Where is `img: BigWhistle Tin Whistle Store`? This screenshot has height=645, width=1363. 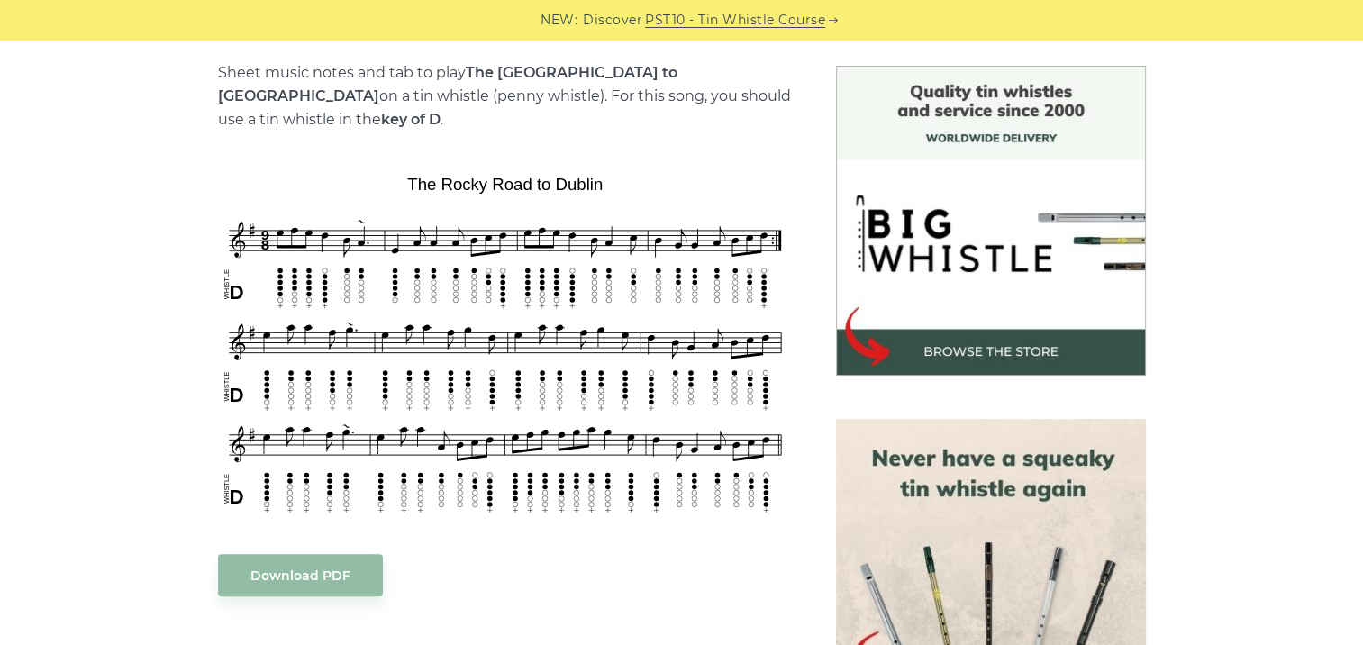
img: BigWhistle Tin Whistle Store is located at coordinates (991, 221).